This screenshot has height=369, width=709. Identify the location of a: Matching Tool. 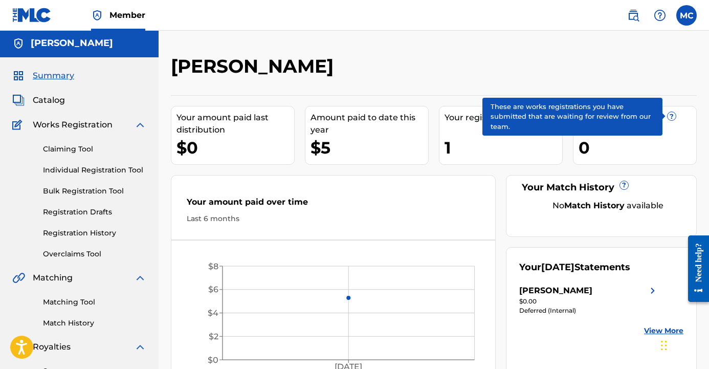
(95, 302).